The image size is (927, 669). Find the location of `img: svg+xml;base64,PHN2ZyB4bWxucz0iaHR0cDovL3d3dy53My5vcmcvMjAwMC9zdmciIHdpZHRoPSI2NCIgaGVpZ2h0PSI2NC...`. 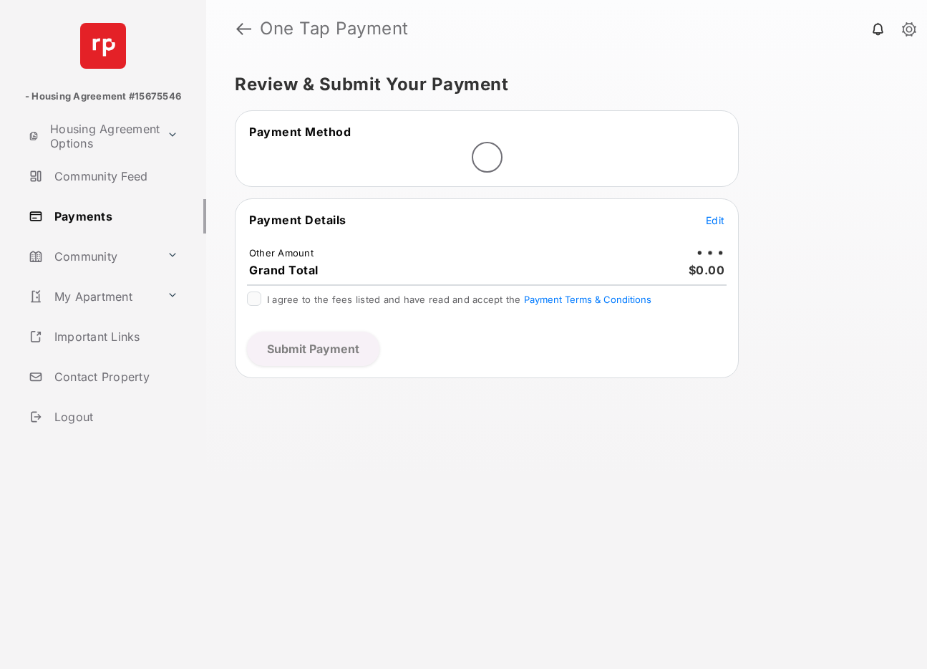

img: svg+xml;base64,PHN2ZyB4bWxucz0iaHR0cDovL3d3dy53My5vcmcvMjAwMC9zdmciIHdpZHRoPSI2NCIgaGVpZ2h0PSI2NC... is located at coordinates (103, 46).